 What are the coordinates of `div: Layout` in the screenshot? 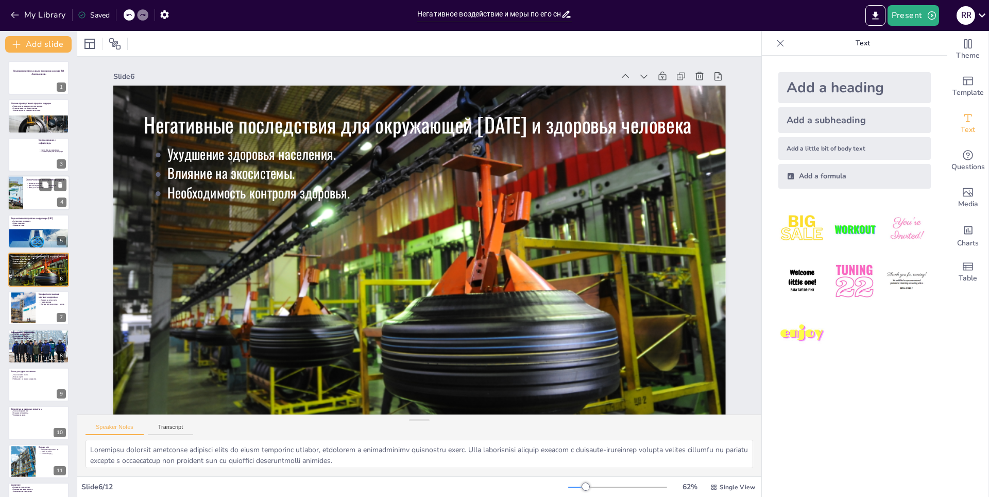 It's located at (90, 44).